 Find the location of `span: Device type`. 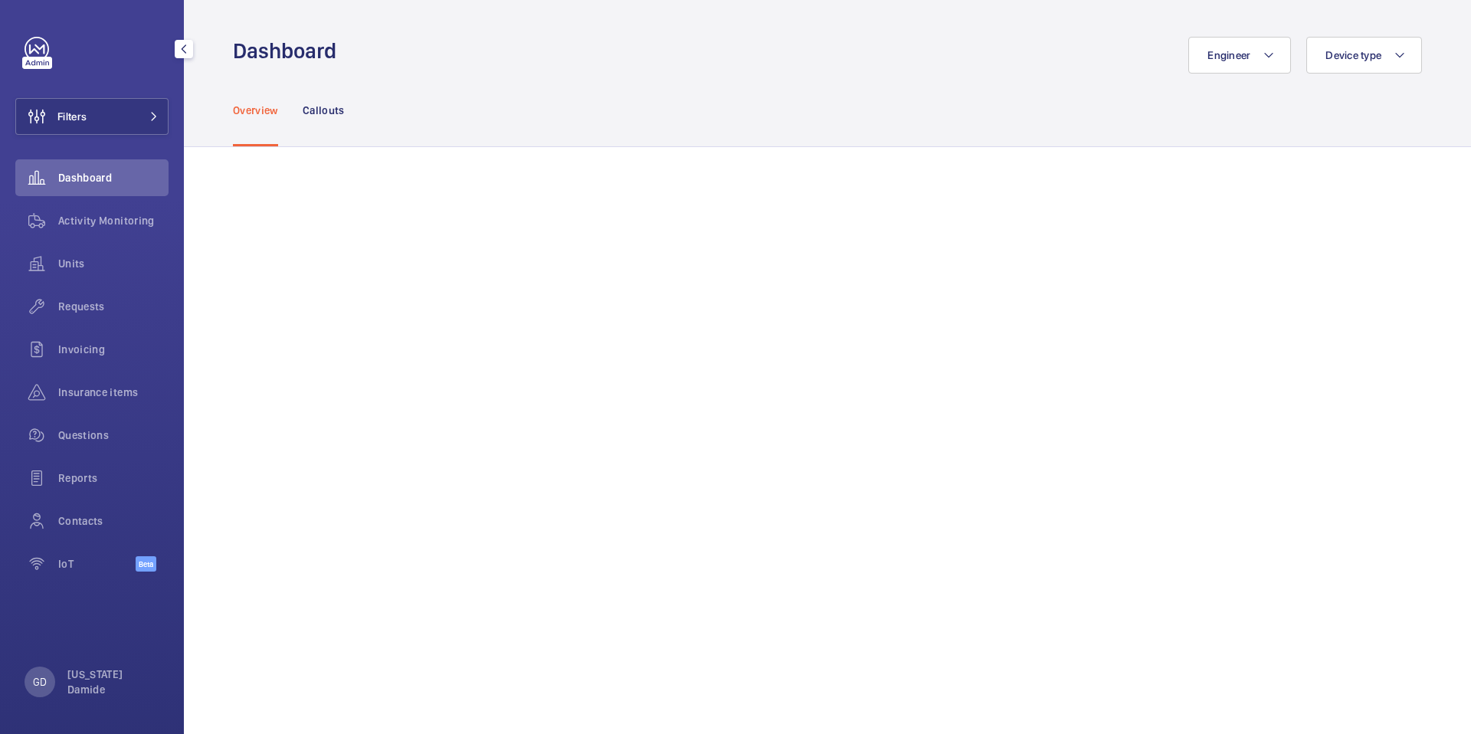

span: Device type is located at coordinates (1353, 55).